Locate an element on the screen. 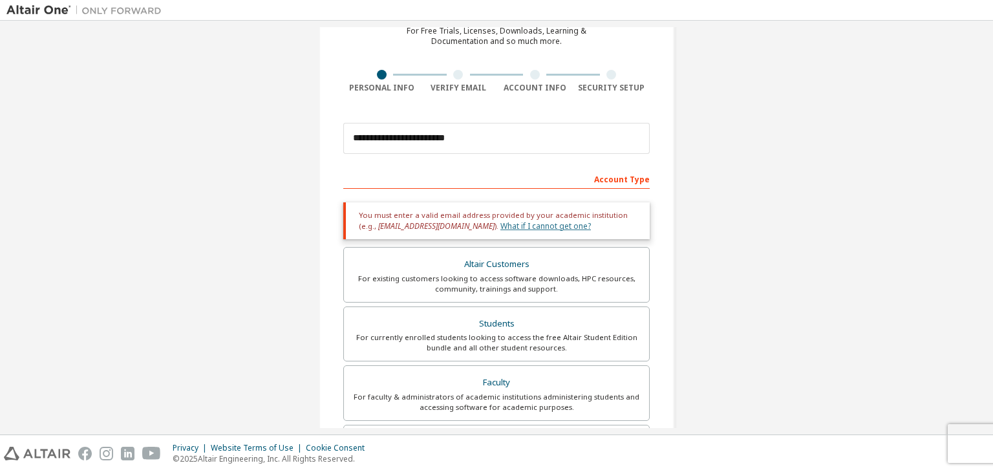 This screenshot has width=993, height=472. div: For currently enrolled students looking to access the free Altair Student Edition bundle and all ... is located at coordinates (497, 343).